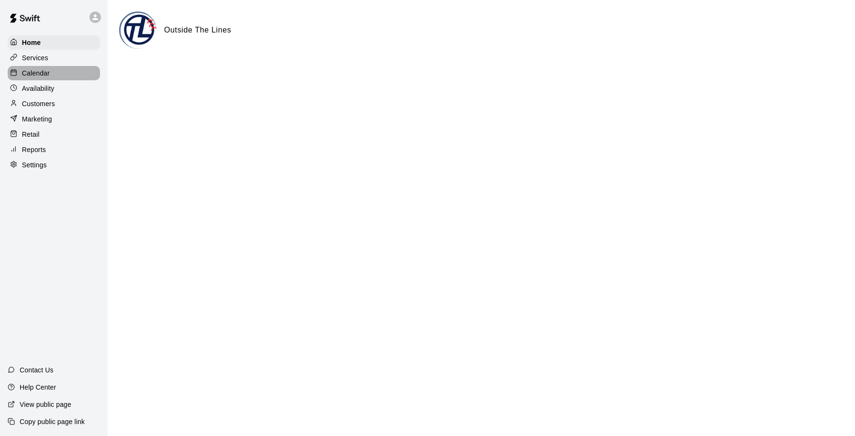 This screenshot has width=855, height=436. Describe the element at coordinates (54, 150) in the screenshot. I see `a: Reports` at that location.